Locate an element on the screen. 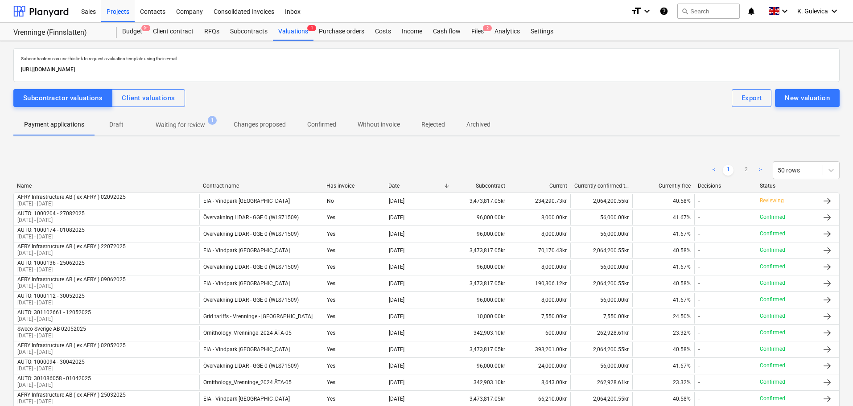  div: Status is located at coordinates (787, 186).